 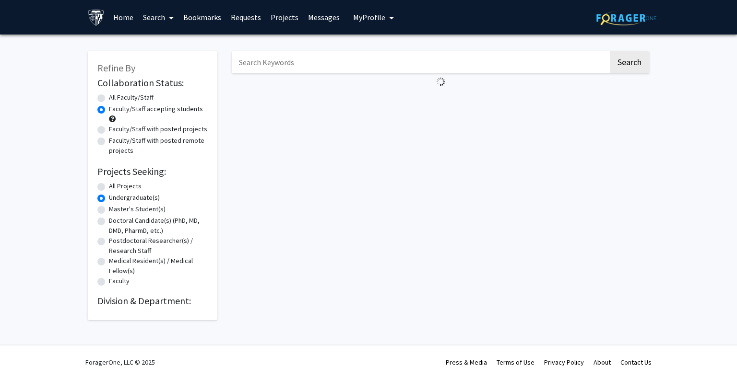 I want to click on label: Faculty/Staff accepting students, so click(x=156, y=109).